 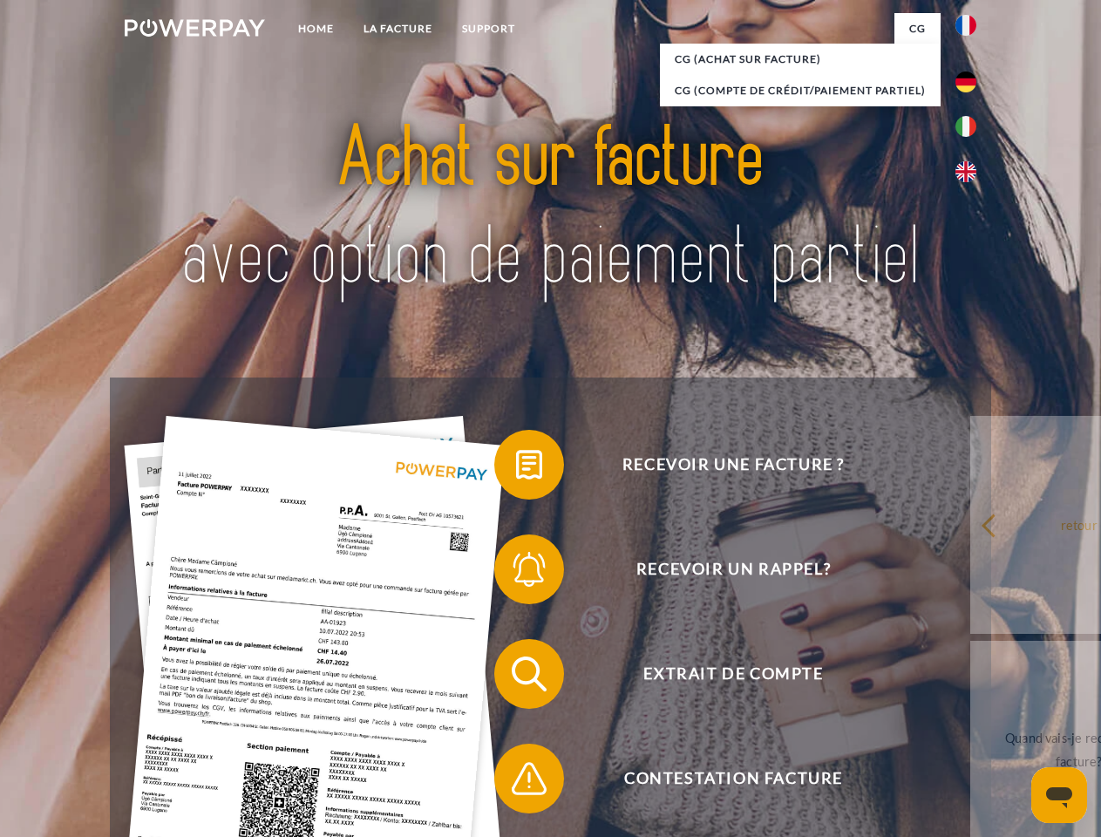 What do you see at coordinates (721, 569) in the screenshot?
I see `button: Recevoir un rappel?` at bounding box center [721, 569].